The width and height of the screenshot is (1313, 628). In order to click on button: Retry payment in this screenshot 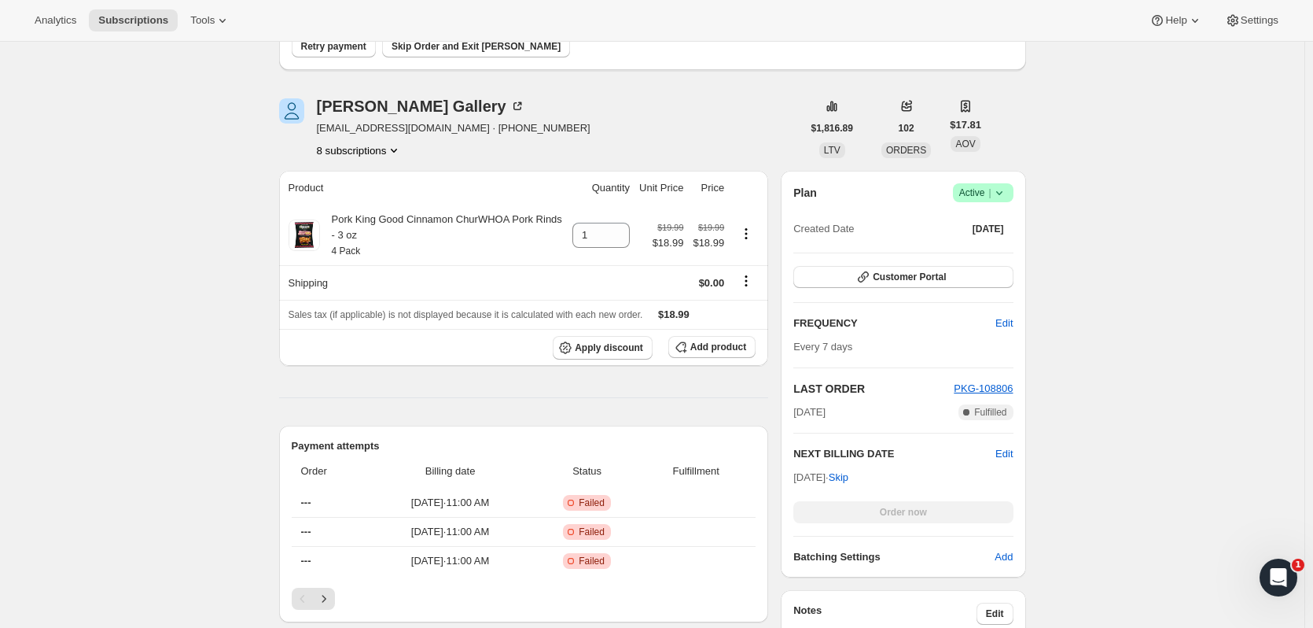, I will do `click(333, 46)`.